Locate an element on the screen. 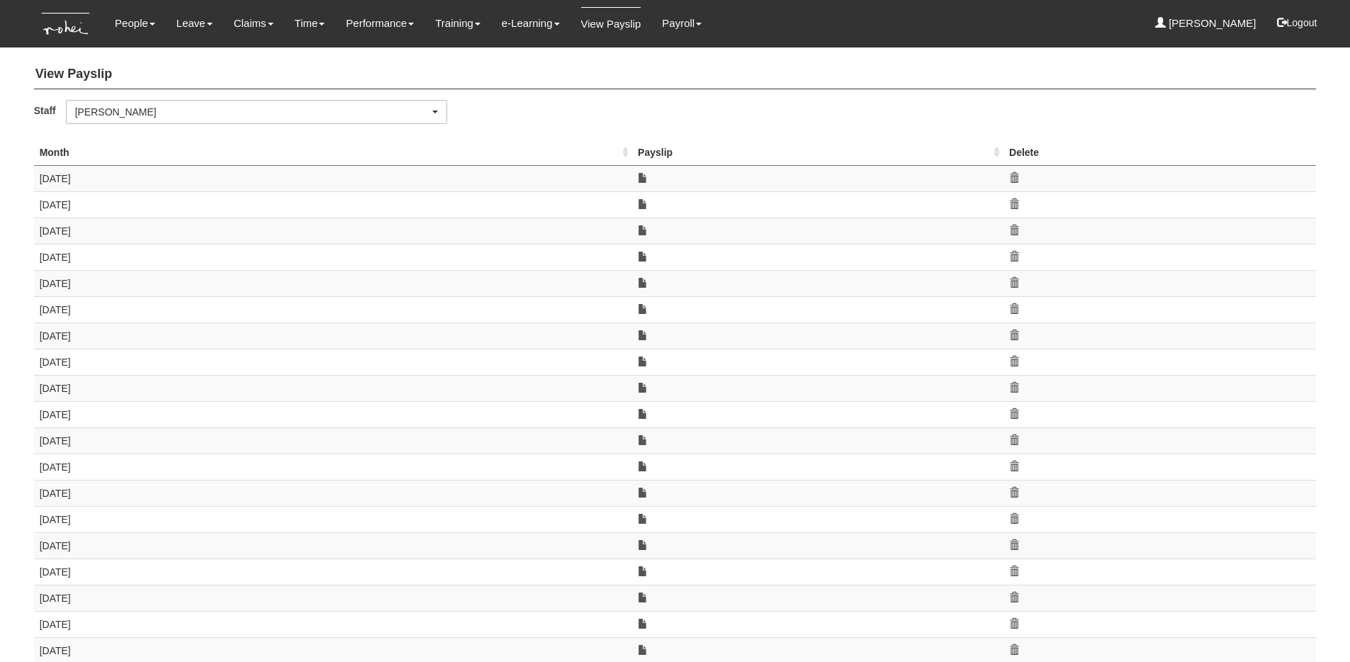  a: Training is located at coordinates (458, 23).